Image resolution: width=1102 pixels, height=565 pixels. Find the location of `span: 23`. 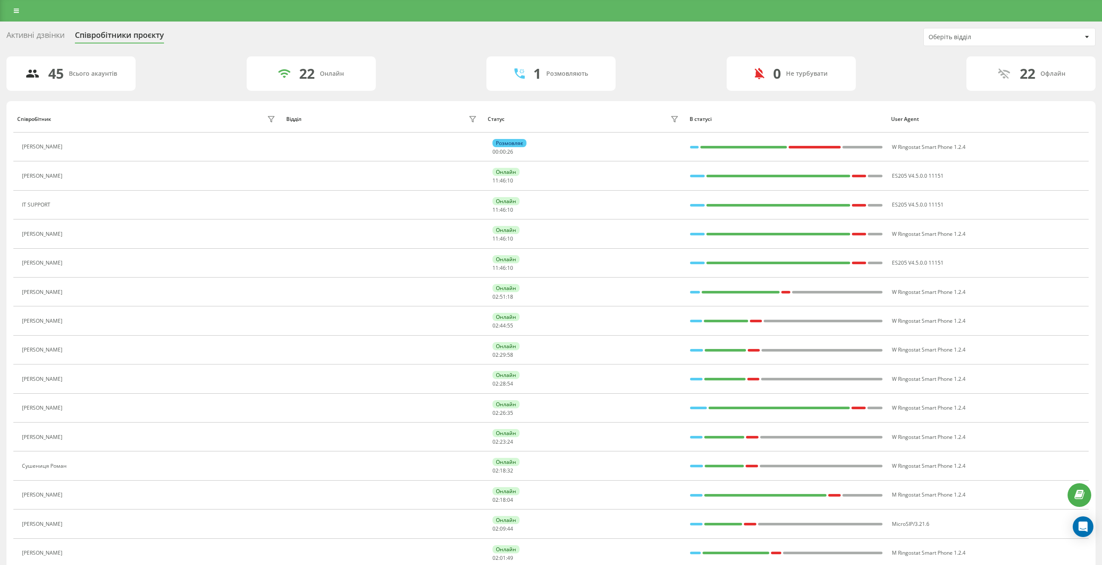

span: 23 is located at coordinates (503, 442).